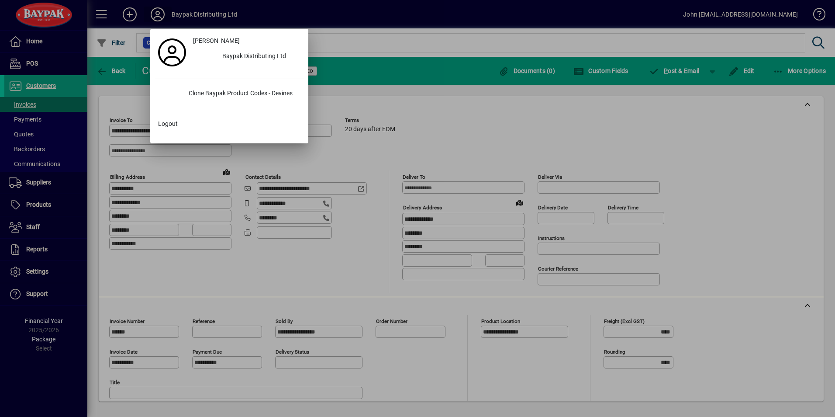 The image size is (835, 417). Describe the element at coordinates (229, 94) in the screenshot. I see `button: Clone Baypak Product Codes - Devines` at that location.